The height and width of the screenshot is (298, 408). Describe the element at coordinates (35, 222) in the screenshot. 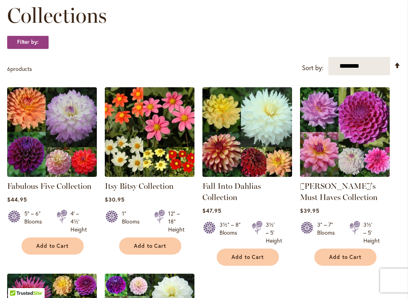

I see `div: 5" – 6" Blooms` at that location.